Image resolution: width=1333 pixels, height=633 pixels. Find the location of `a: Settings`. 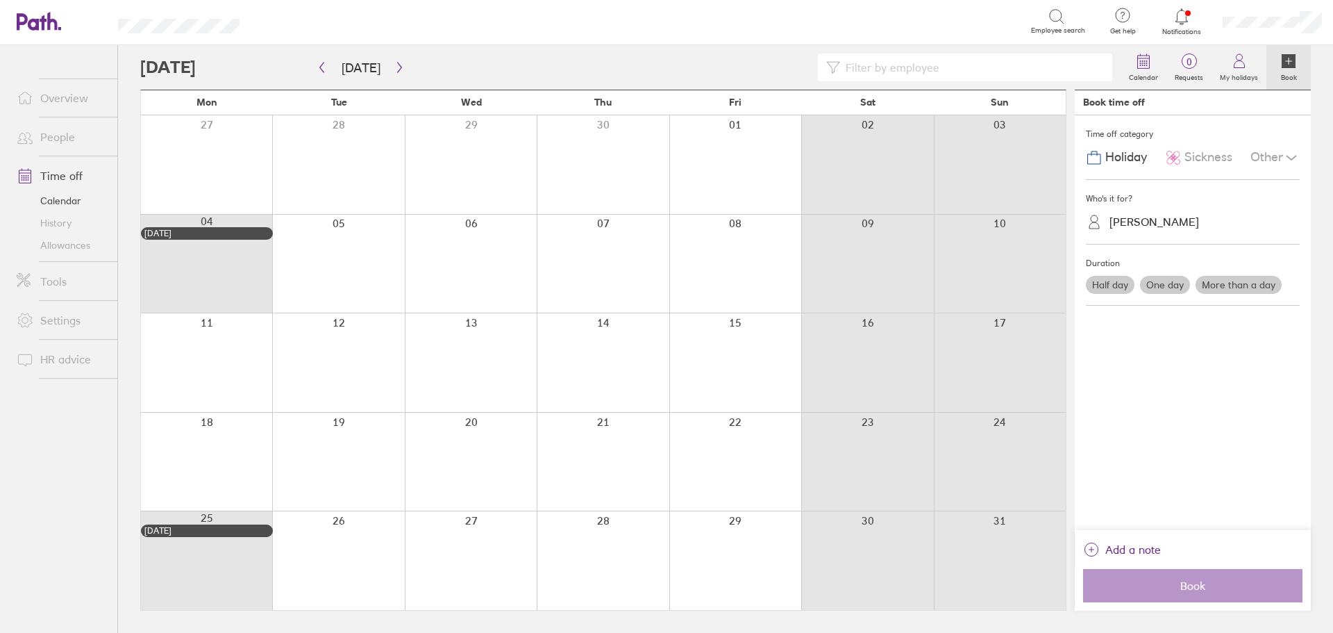

a: Settings is located at coordinates (61, 320).